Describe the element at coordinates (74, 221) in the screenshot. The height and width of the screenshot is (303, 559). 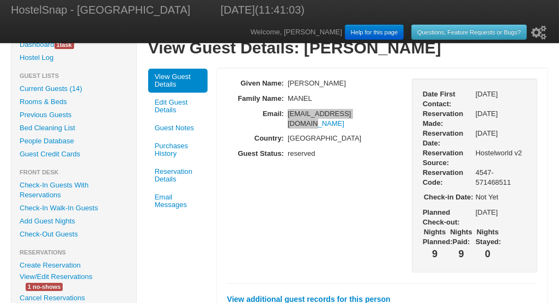
I see `a: Add Guest Nights` at that location.